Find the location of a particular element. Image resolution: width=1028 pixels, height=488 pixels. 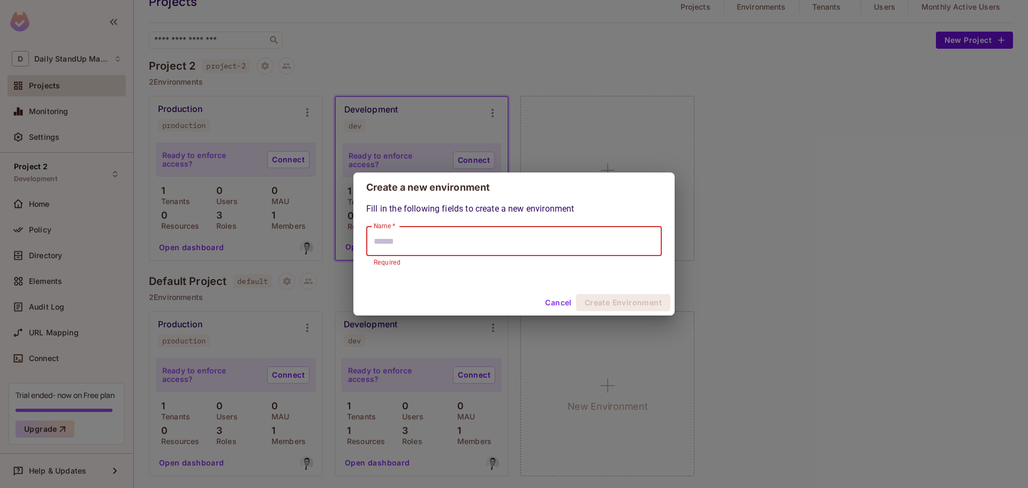

button: Create Environment is located at coordinates (623, 303).